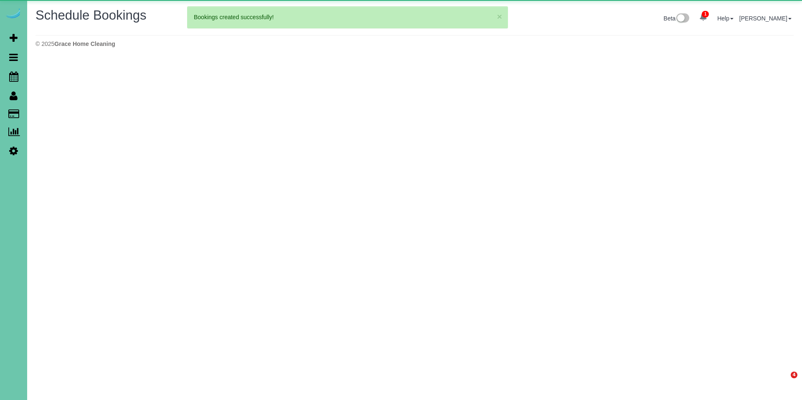 The height and width of the screenshot is (400, 802). I want to click on a: Automaid Logo, so click(13, 14).